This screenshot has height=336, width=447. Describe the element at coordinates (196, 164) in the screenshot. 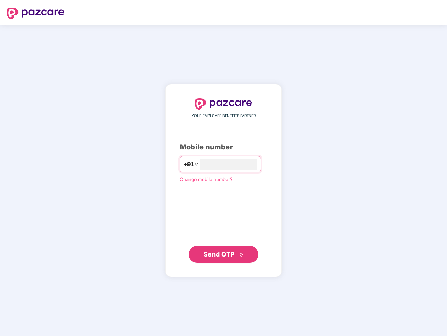

I see `span: down` at that location.